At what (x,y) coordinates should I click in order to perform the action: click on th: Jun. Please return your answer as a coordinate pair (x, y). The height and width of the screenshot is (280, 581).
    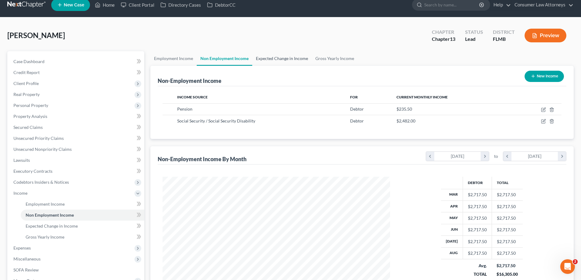
    Looking at the image, I should click on (452, 230).